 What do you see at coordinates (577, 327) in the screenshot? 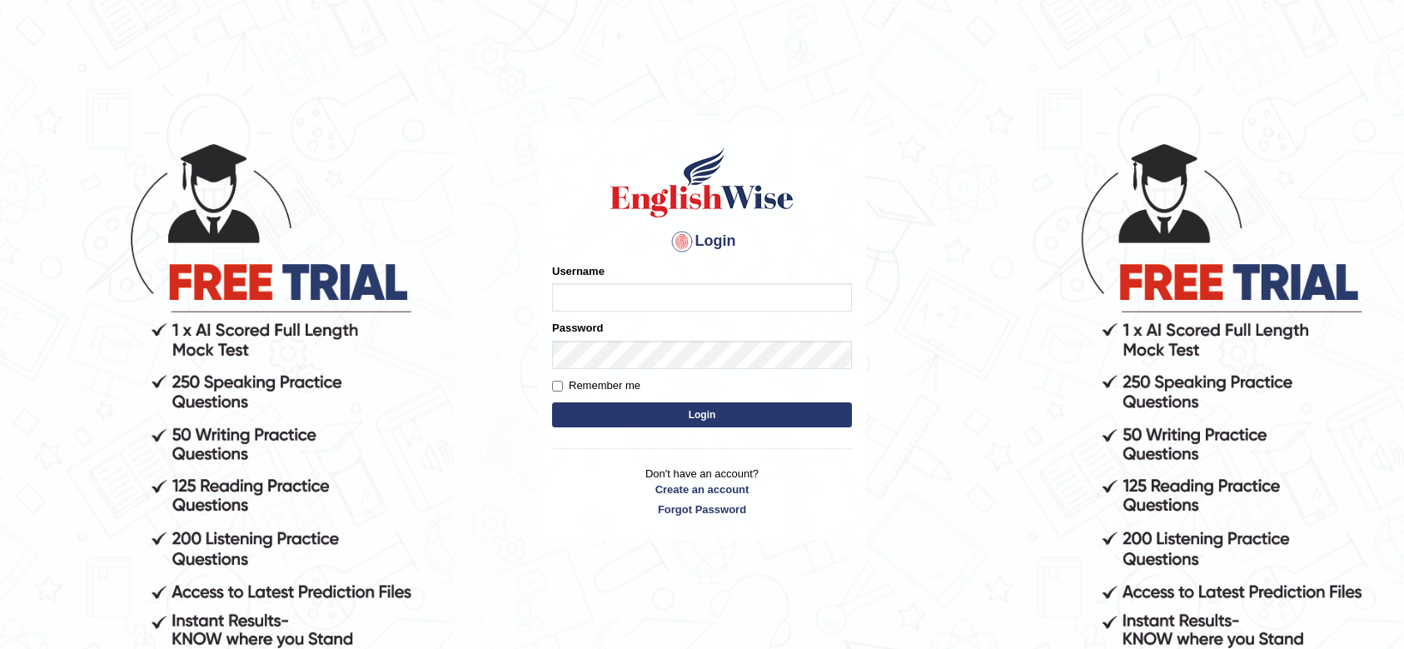
I see `label: Password` at bounding box center [577, 327].